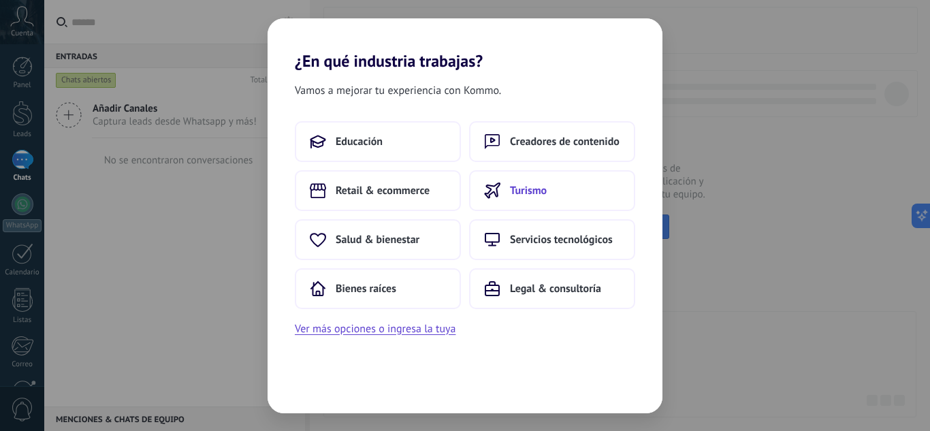 The height and width of the screenshot is (431, 930). Describe the element at coordinates (552, 240) in the screenshot. I see `button: Servicios tecnológicos` at that location.